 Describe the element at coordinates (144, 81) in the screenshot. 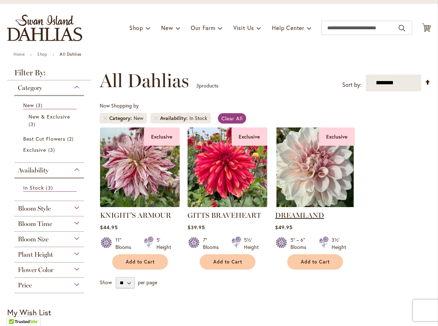

I see `span: All Dahlias` at that location.